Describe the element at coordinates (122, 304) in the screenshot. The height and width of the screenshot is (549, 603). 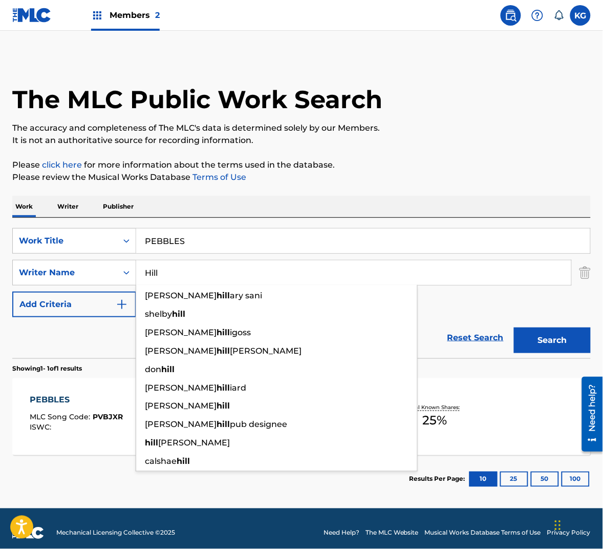
I see `img: 9d2ae6d4665cec9f34b9.svg` at that location.